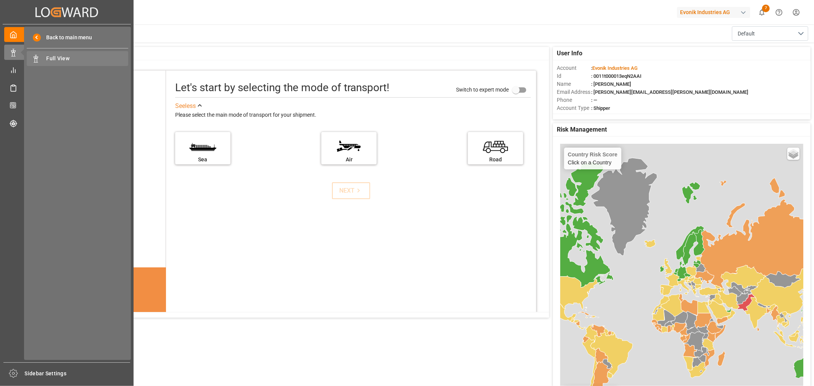  Describe the element at coordinates (67, 123) in the screenshot. I see `a: Tracking` at that location.